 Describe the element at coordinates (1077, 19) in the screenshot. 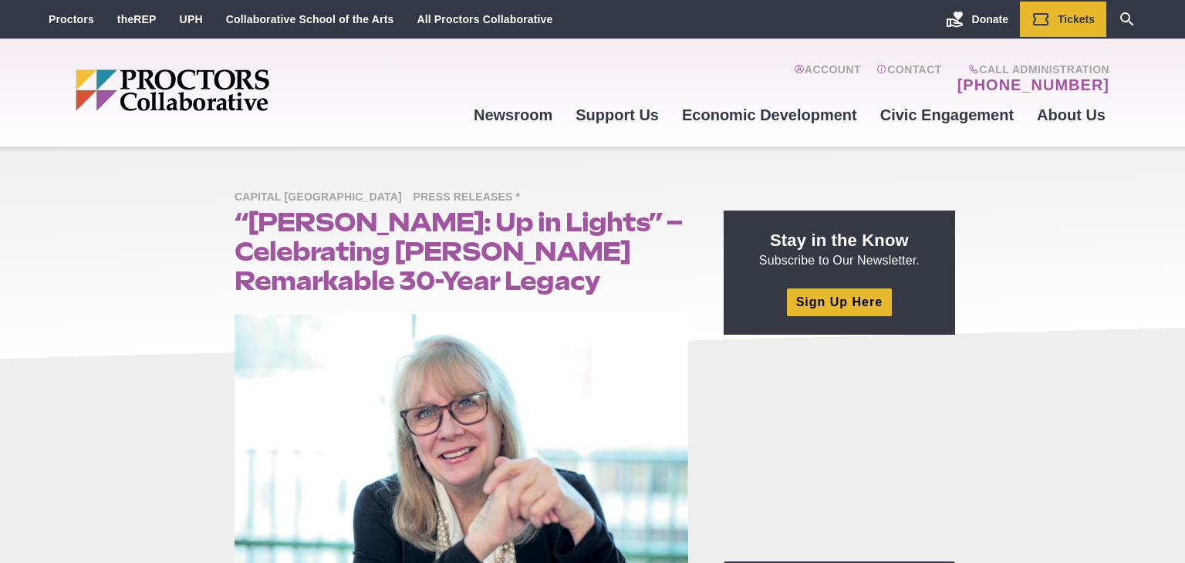

I see `span: Tickets` at that location.